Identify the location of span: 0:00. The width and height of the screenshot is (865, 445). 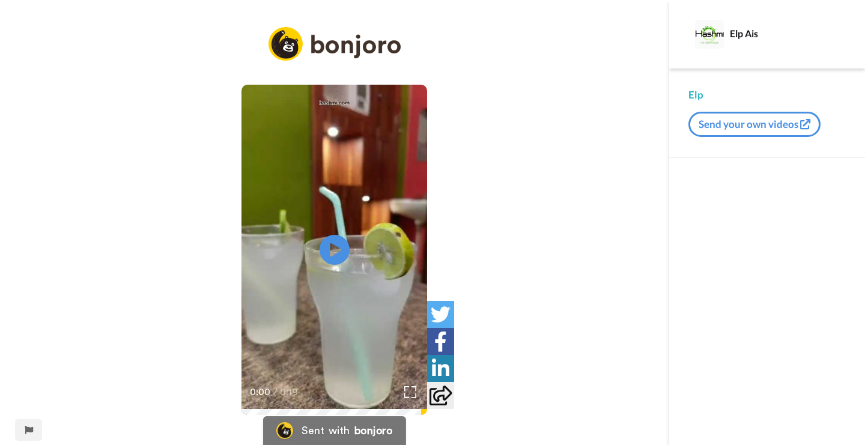
(260, 392).